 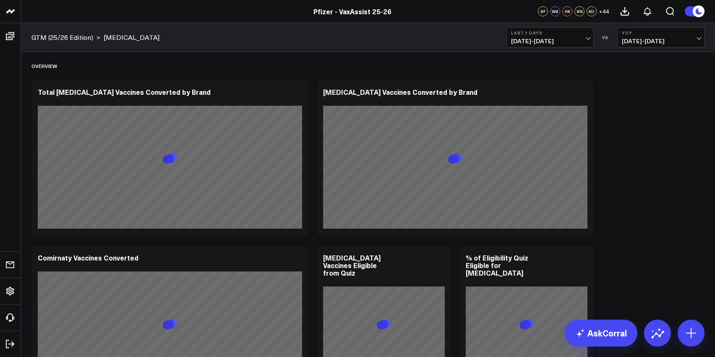 What do you see at coordinates (601, 333) in the screenshot?
I see `a: AskCorral` at bounding box center [601, 333].